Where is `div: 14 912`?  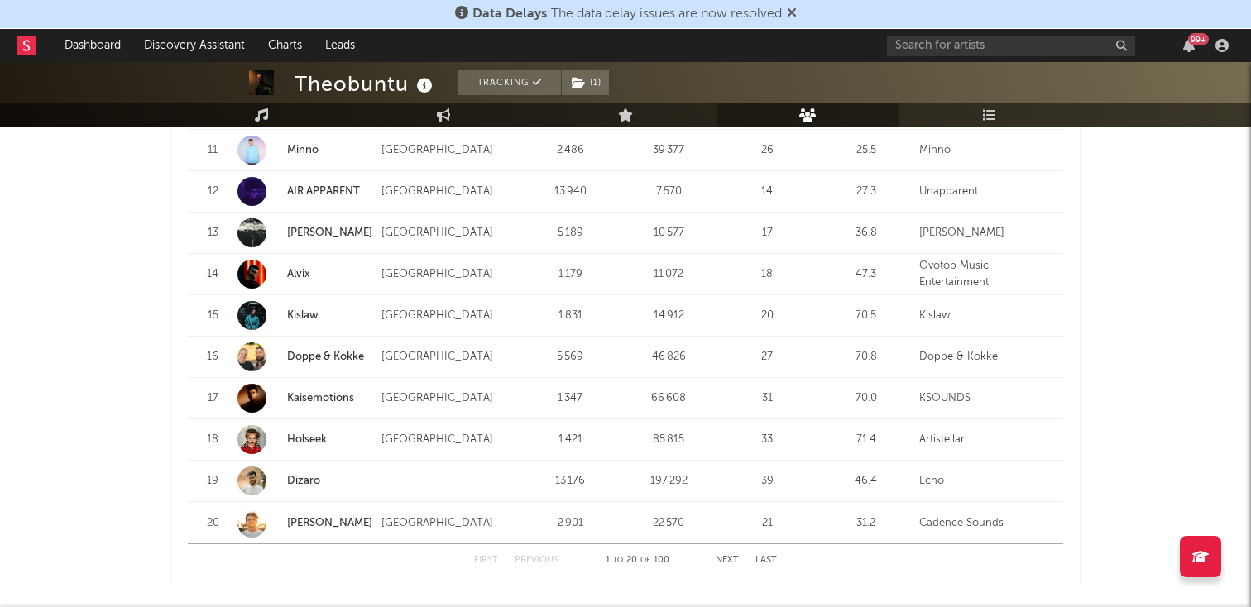 div: 14 912 is located at coordinates (669, 316).